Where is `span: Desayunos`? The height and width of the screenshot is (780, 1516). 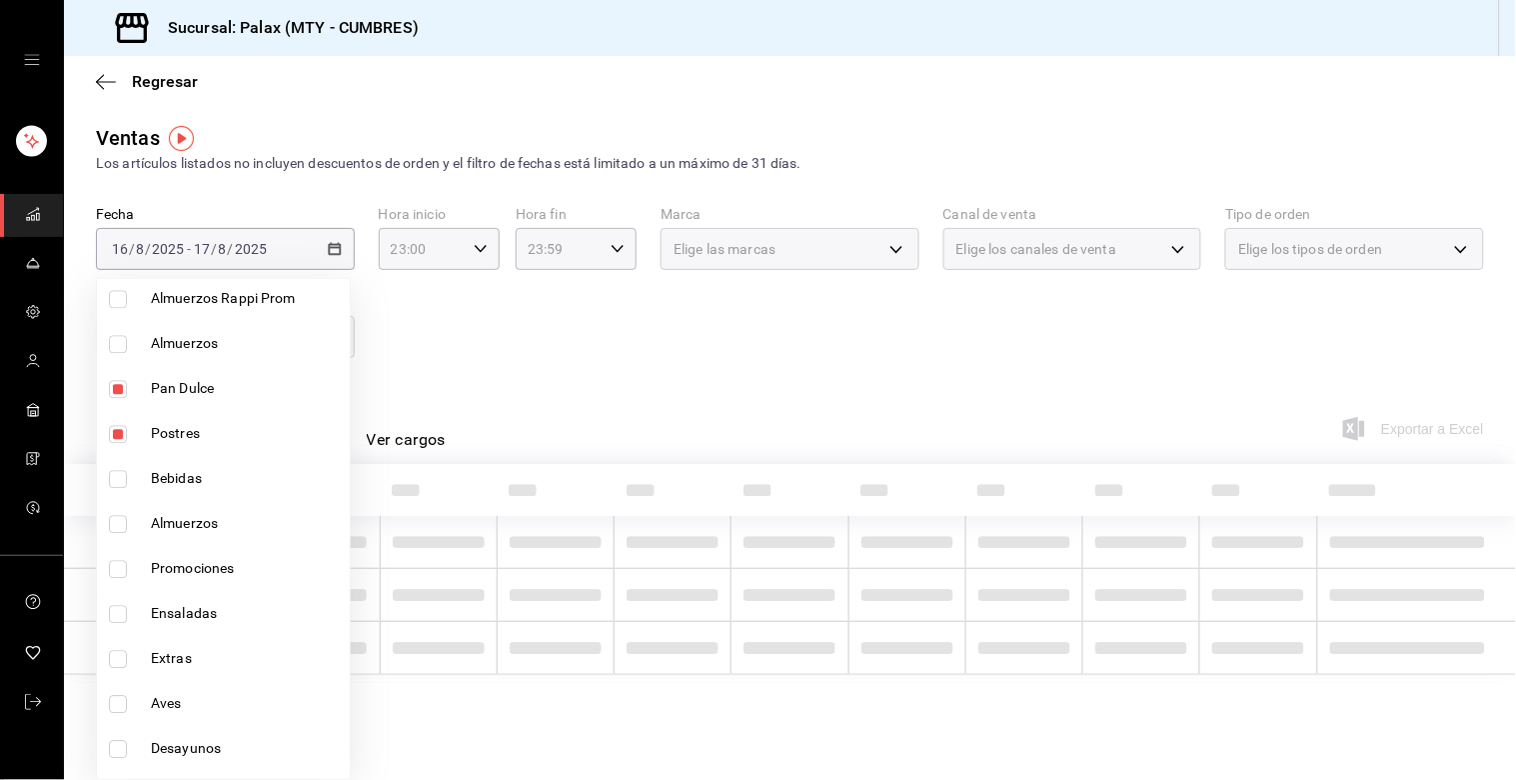 span: Desayunos is located at coordinates (246, 748).